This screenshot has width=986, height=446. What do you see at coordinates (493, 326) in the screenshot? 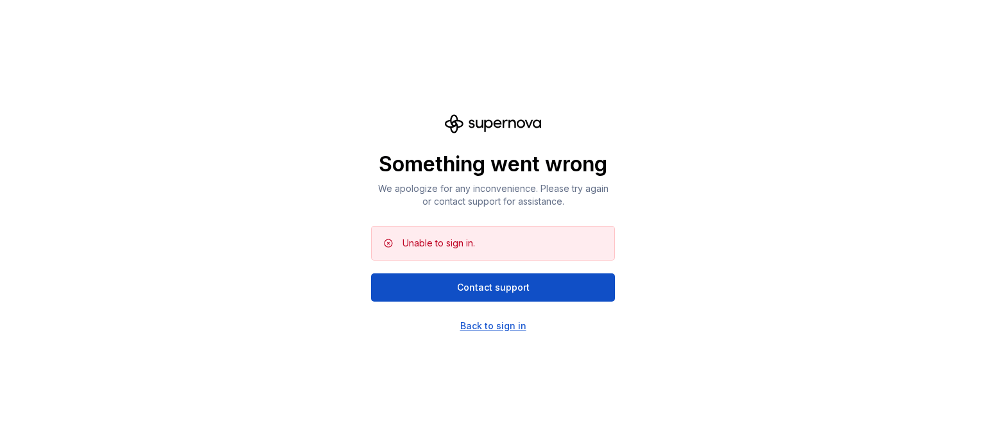
I see `div: Back to sign in` at bounding box center [493, 326].